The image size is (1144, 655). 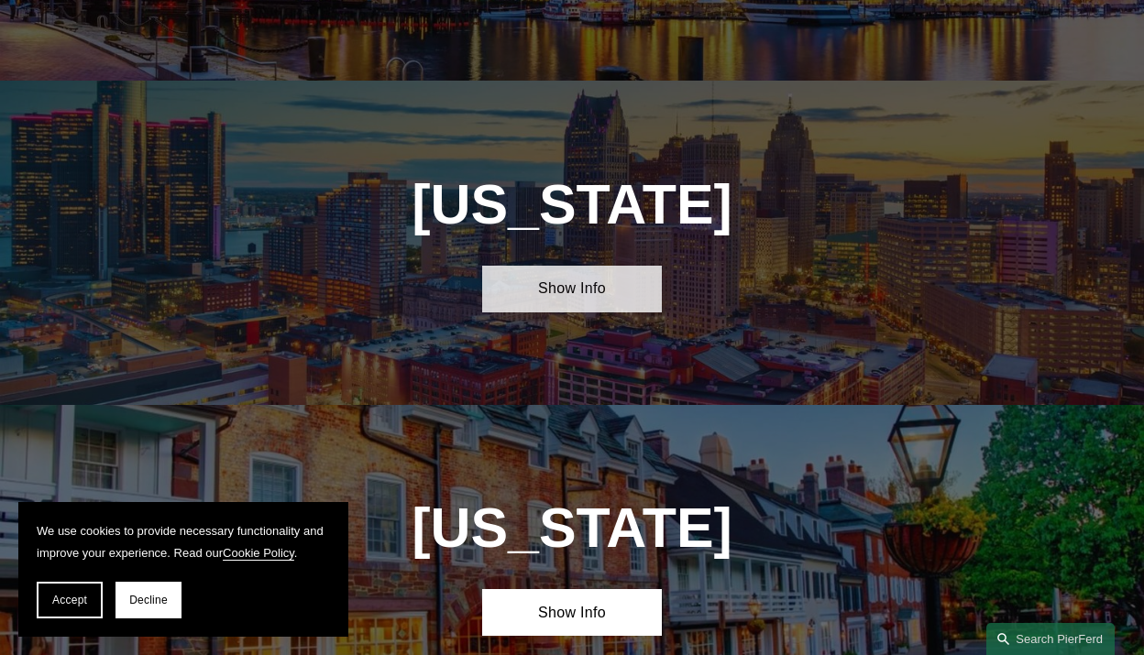 I want to click on a: Search this site, so click(x=1050, y=639).